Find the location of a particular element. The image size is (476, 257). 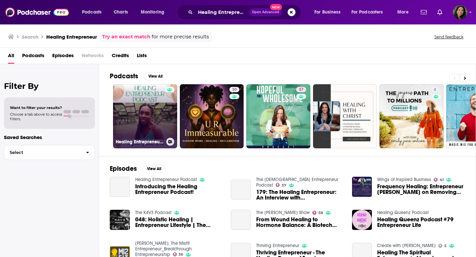

a: 36 is located at coordinates (178, 255).